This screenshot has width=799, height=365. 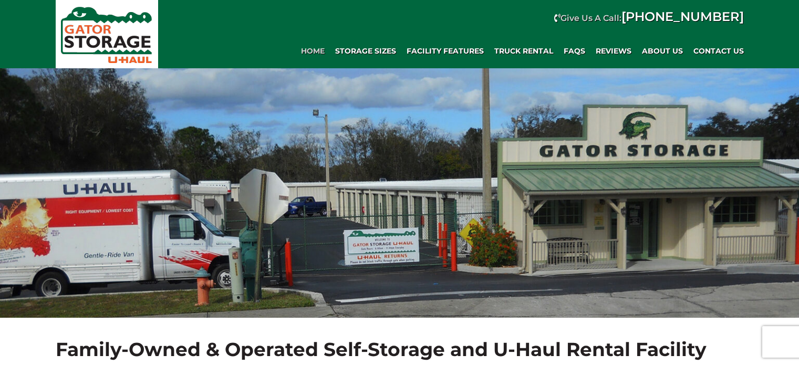 I want to click on a: Home, so click(x=312, y=51).